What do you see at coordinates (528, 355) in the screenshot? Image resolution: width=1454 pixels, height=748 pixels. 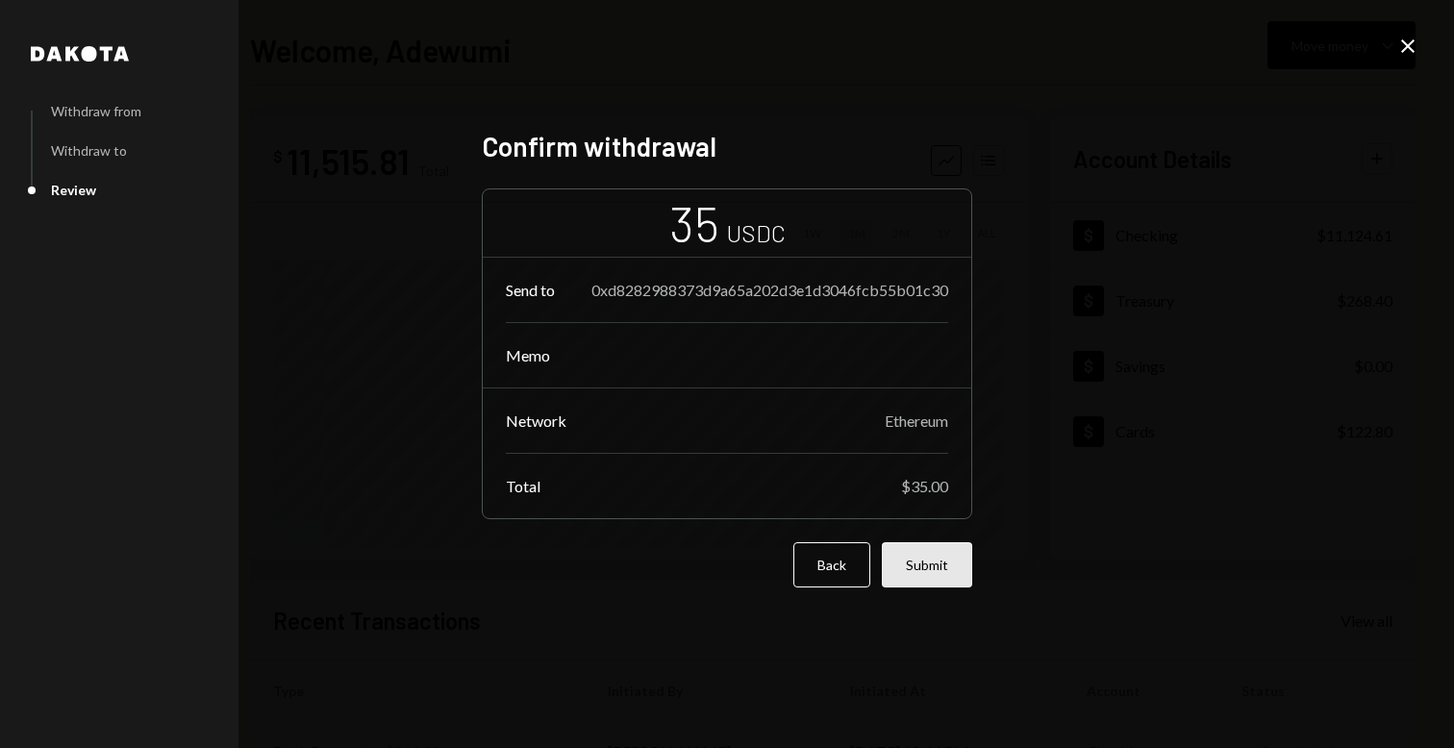 I see `div: Memo` at bounding box center [528, 355].